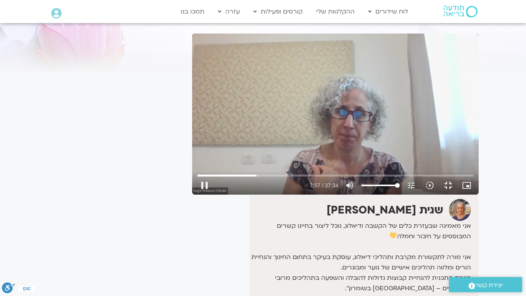 Image resolution: width=526 pixels, height=296 pixels. Describe the element at coordinates (460, 210) in the screenshot. I see `img: שגית רוסו יצחקי` at that location.